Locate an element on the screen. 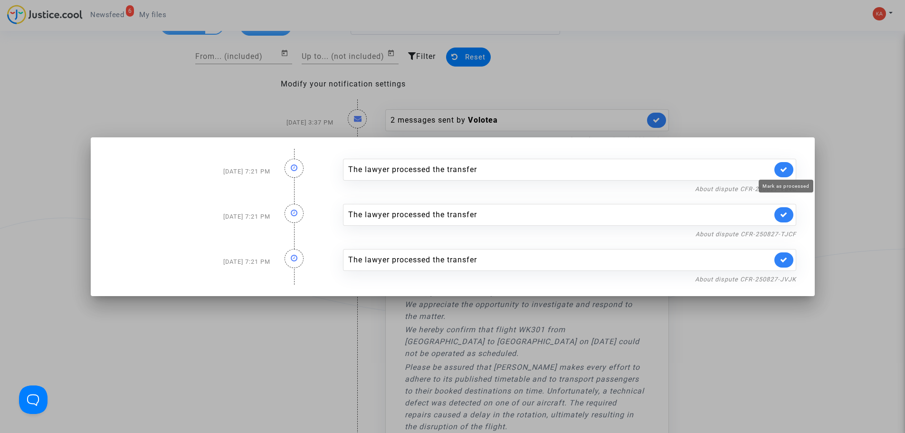 The width and height of the screenshot is (905, 433). a: About dispute CFR-250827-TJCF is located at coordinates (746, 234).